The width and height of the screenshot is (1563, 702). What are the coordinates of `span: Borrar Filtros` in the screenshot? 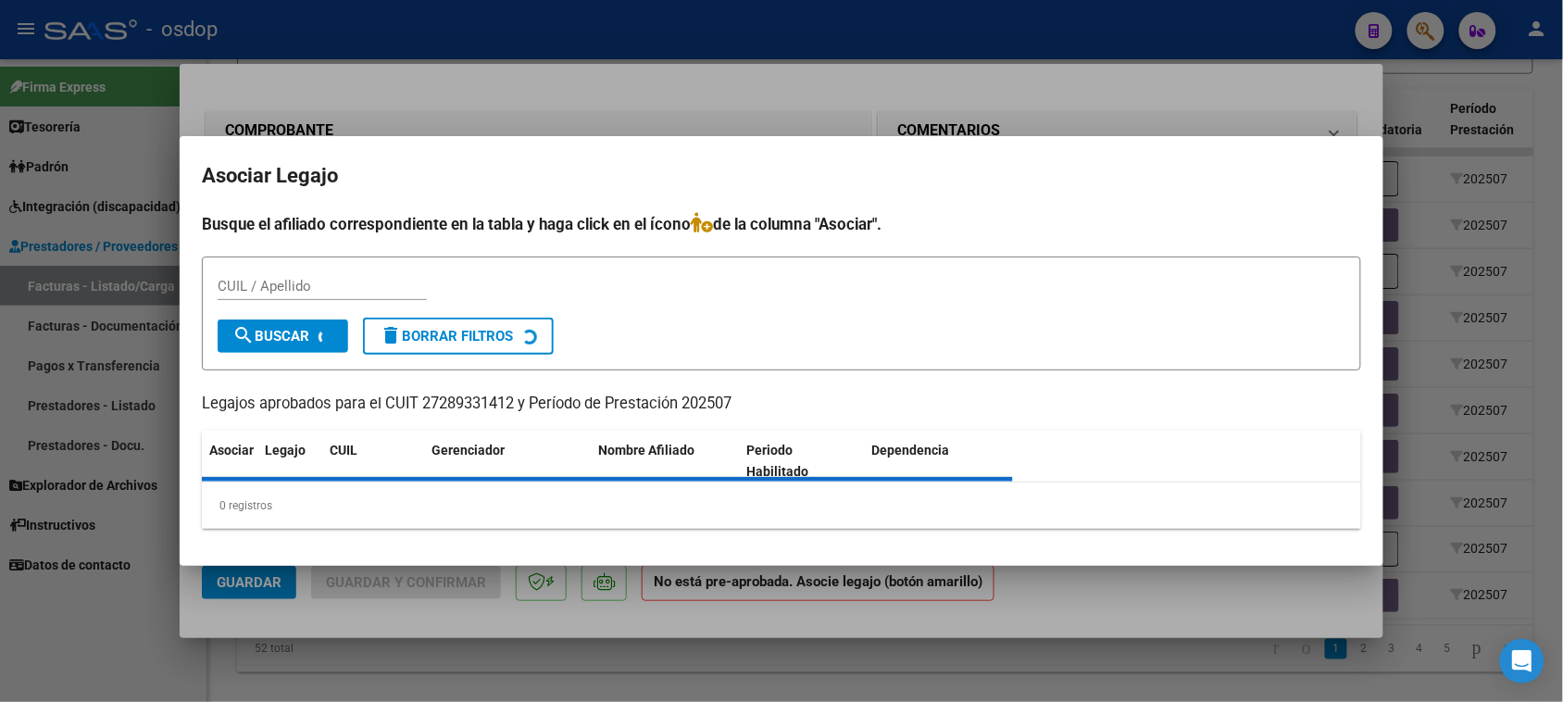 It's located at (446, 336).